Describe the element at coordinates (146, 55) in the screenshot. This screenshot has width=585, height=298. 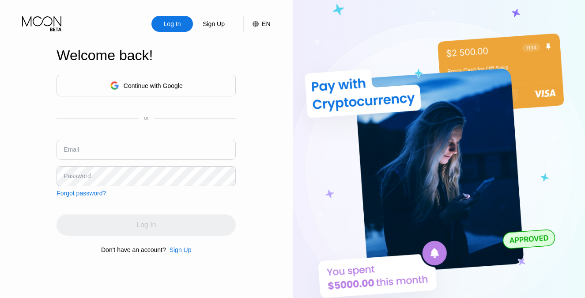
I see `div: Welcome back!` at that location.